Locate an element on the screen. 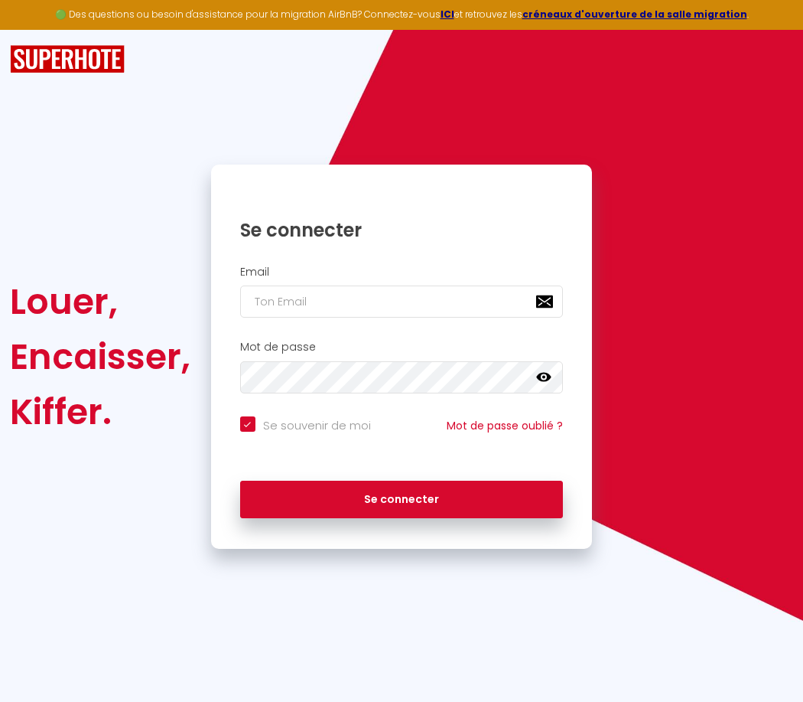  div: Louer, is located at coordinates (100, 301).